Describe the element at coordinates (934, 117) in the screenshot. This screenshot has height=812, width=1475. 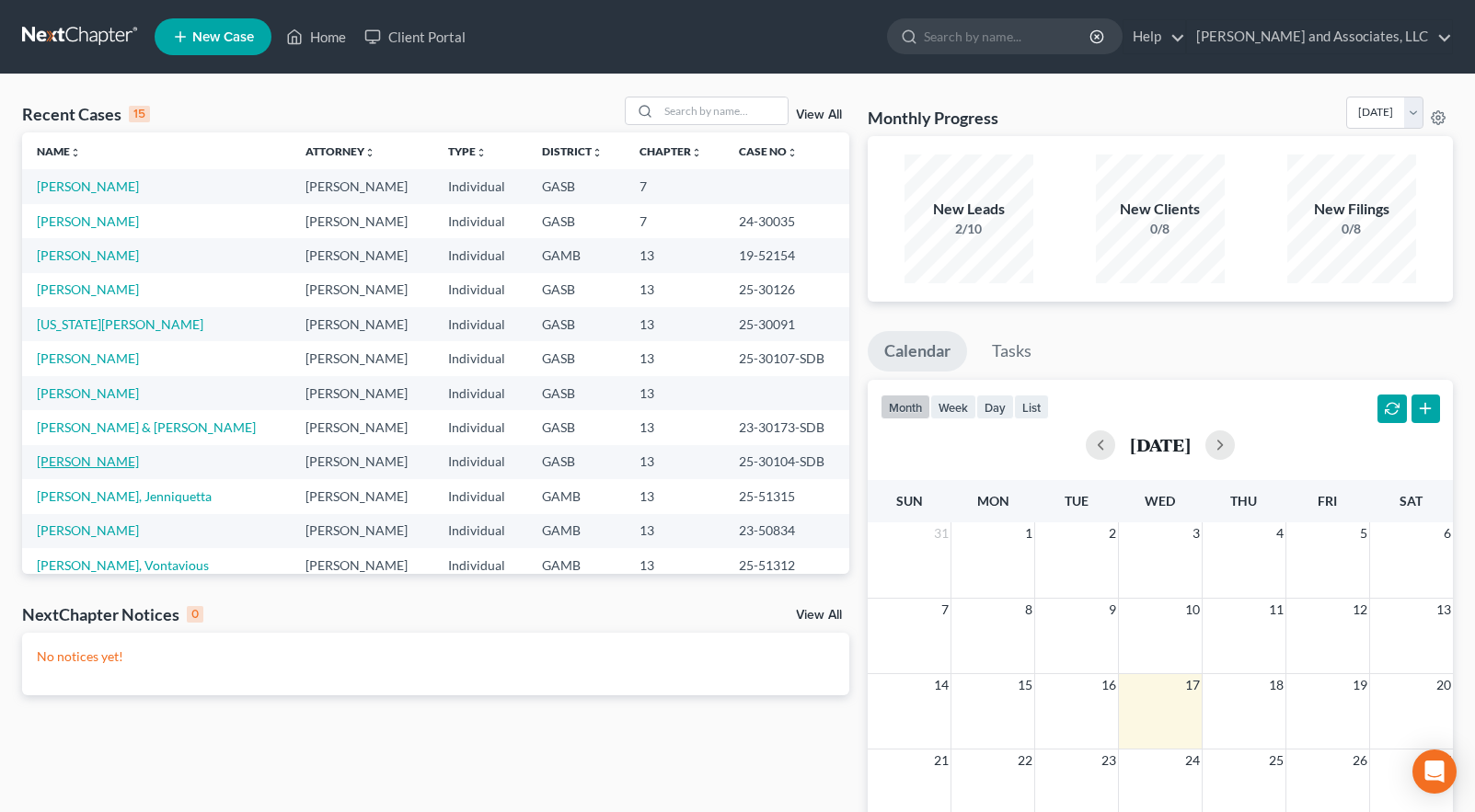
I see `h3: Monthly Progress` at that location.